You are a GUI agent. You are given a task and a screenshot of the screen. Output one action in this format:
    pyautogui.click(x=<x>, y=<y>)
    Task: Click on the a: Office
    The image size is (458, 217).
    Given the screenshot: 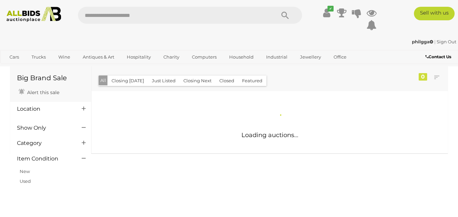 What is the action you would take?
    pyautogui.click(x=340, y=57)
    